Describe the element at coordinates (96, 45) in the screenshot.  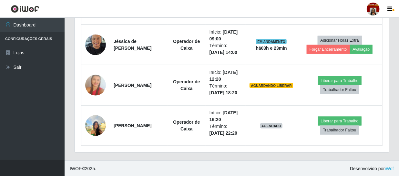
I see `img: 1725909093018.jpeg` at that location.